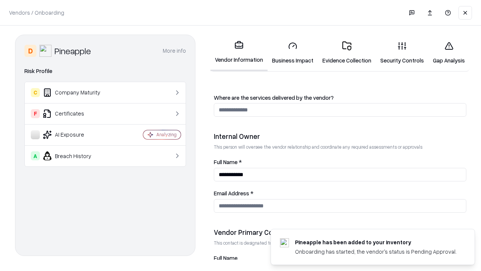 Image resolution: width=481 pixels, height=271 pixels. I want to click on a: Security Controls, so click(402, 53).